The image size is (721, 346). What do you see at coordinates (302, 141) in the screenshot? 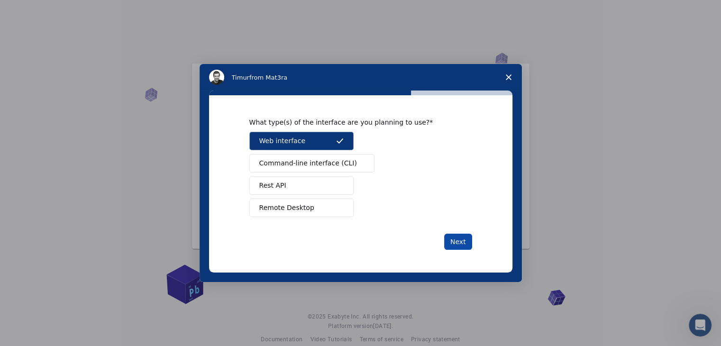
I see `button: Web interface` at bounding box center [302, 141].